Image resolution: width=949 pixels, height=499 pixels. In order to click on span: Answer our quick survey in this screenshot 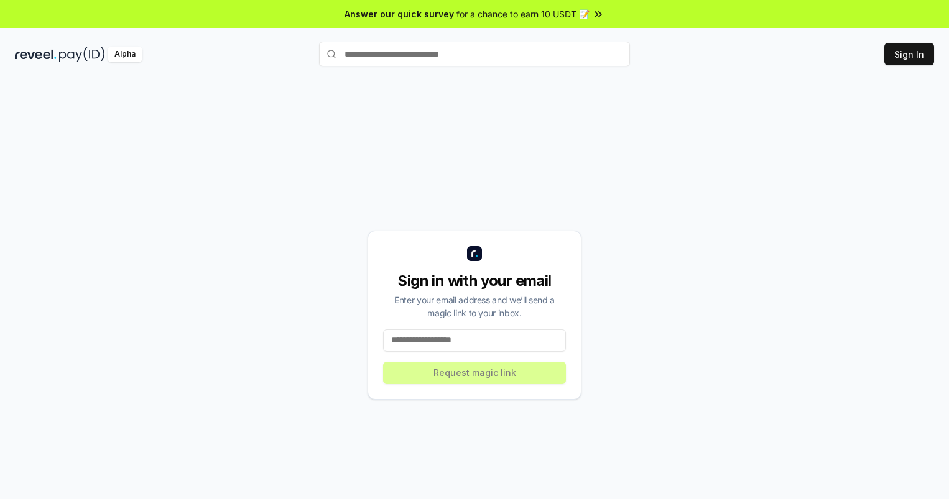, I will do `click(399, 14)`.